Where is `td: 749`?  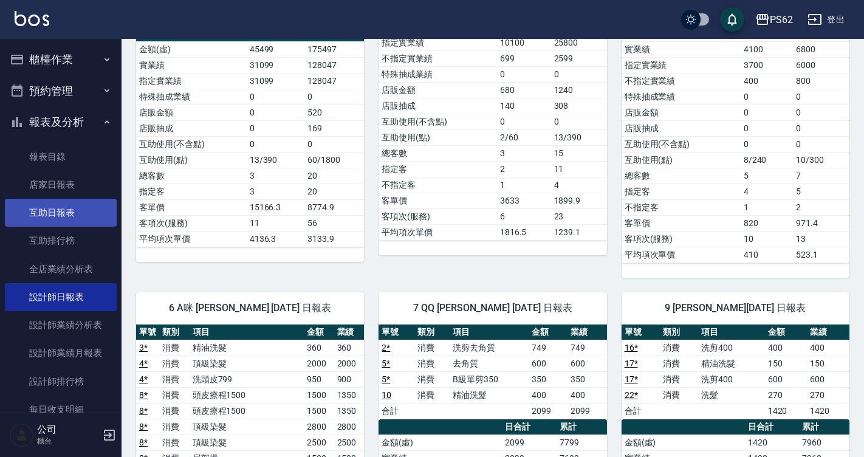 td: 749 is located at coordinates (587, 348).